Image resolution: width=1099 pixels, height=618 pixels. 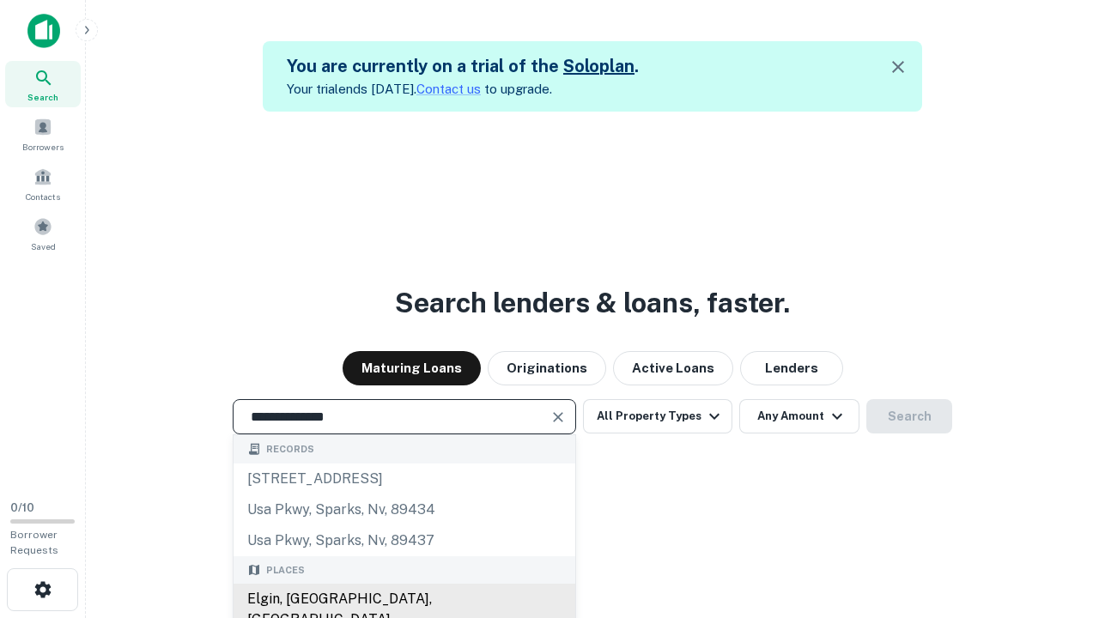 I want to click on div: Search, so click(x=43, y=84).